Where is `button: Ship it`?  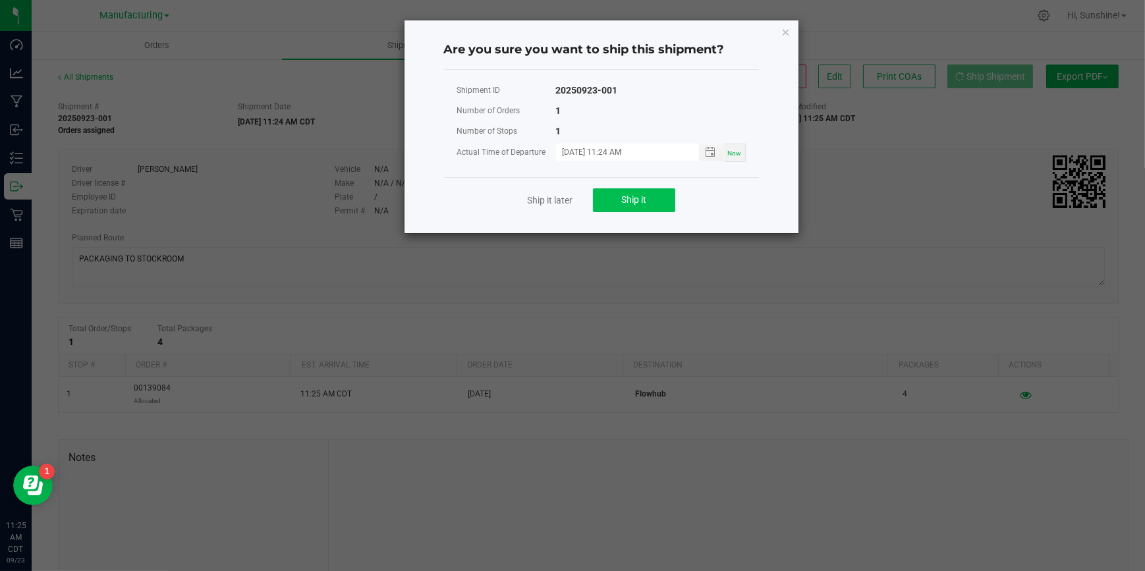
button: Ship it is located at coordinates (634, 200).